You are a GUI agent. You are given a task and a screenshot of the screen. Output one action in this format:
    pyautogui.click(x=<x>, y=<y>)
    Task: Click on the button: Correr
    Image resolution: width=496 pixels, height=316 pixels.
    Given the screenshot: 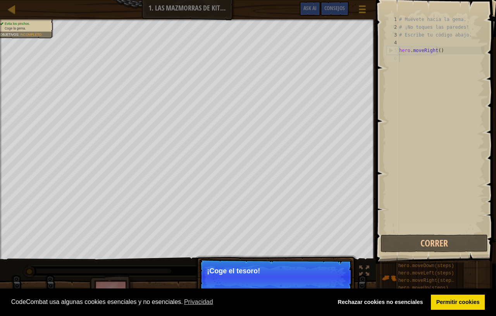 What is the action you would take?
    pyautogui.click(x=434, y=243)
    